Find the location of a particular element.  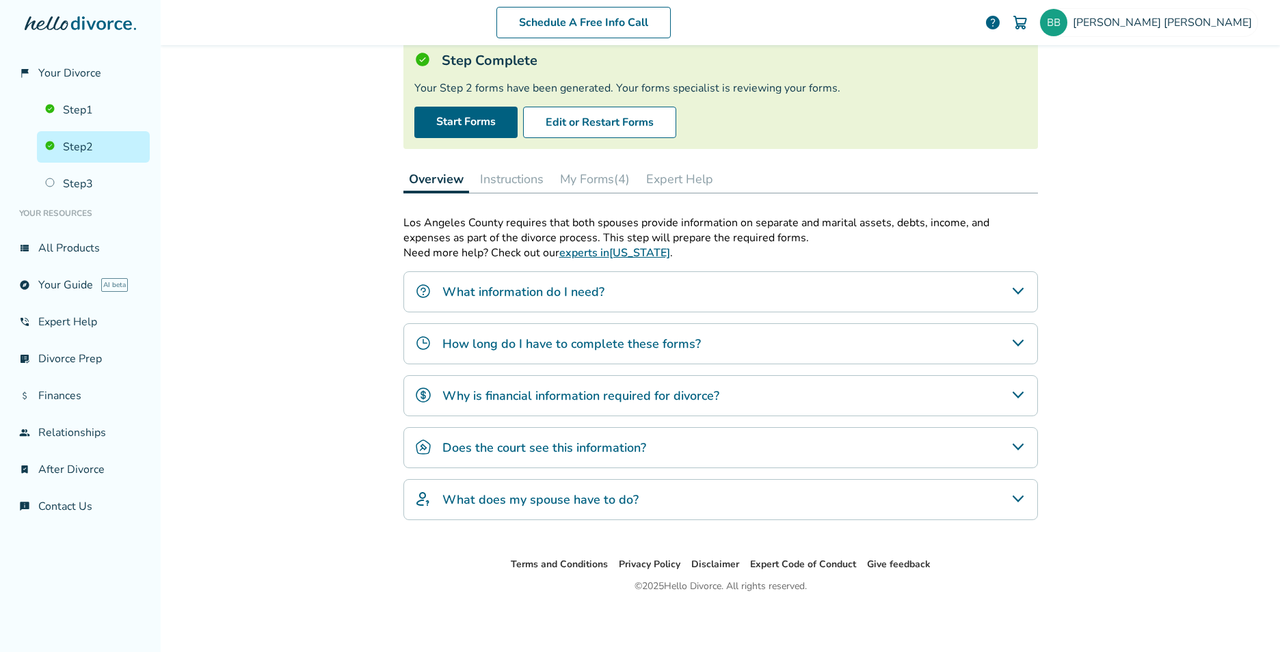

div: Why is financial information required for divorce? is located at coordinates (721, 396).